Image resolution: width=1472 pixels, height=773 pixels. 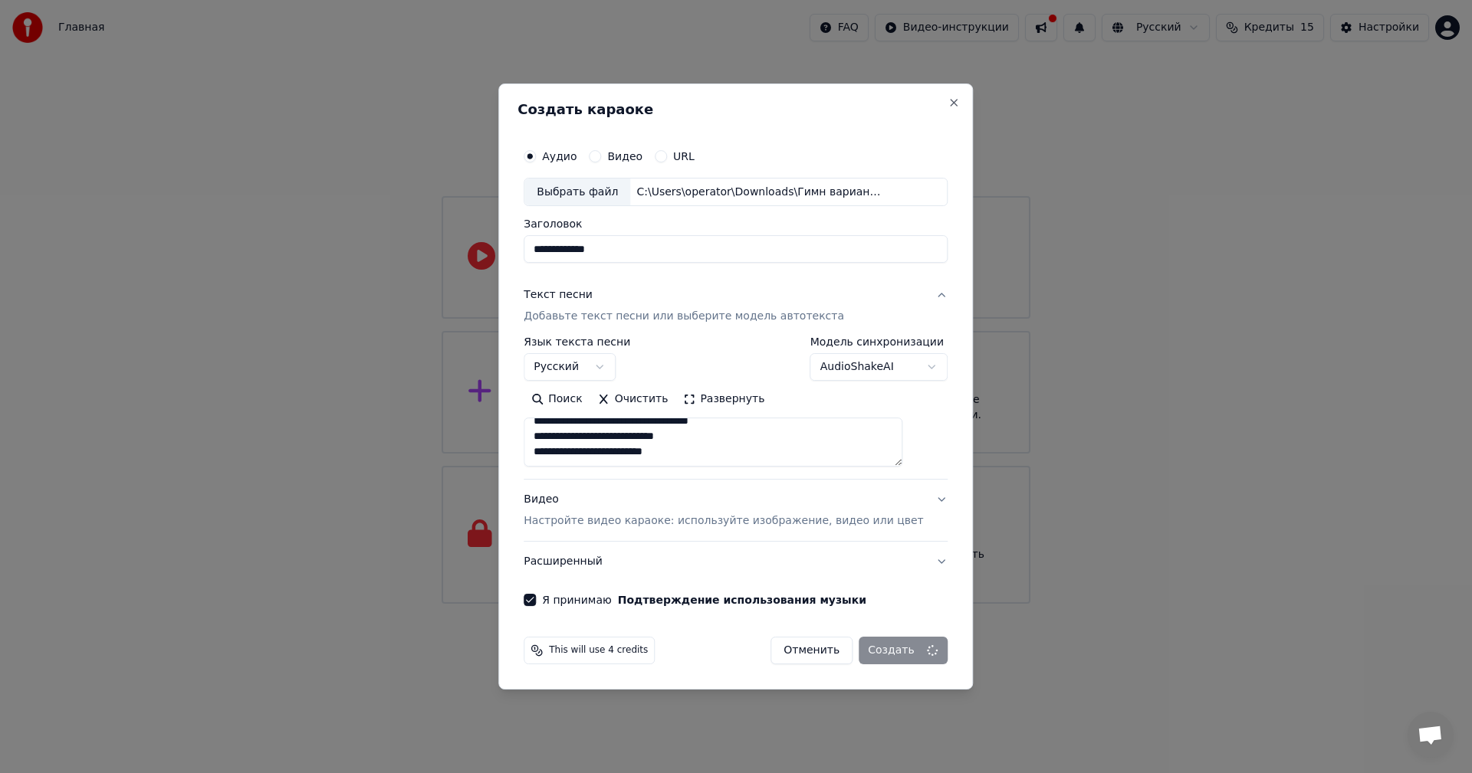 I want to click on label: Я принимаю, so click(x=704, y=600).